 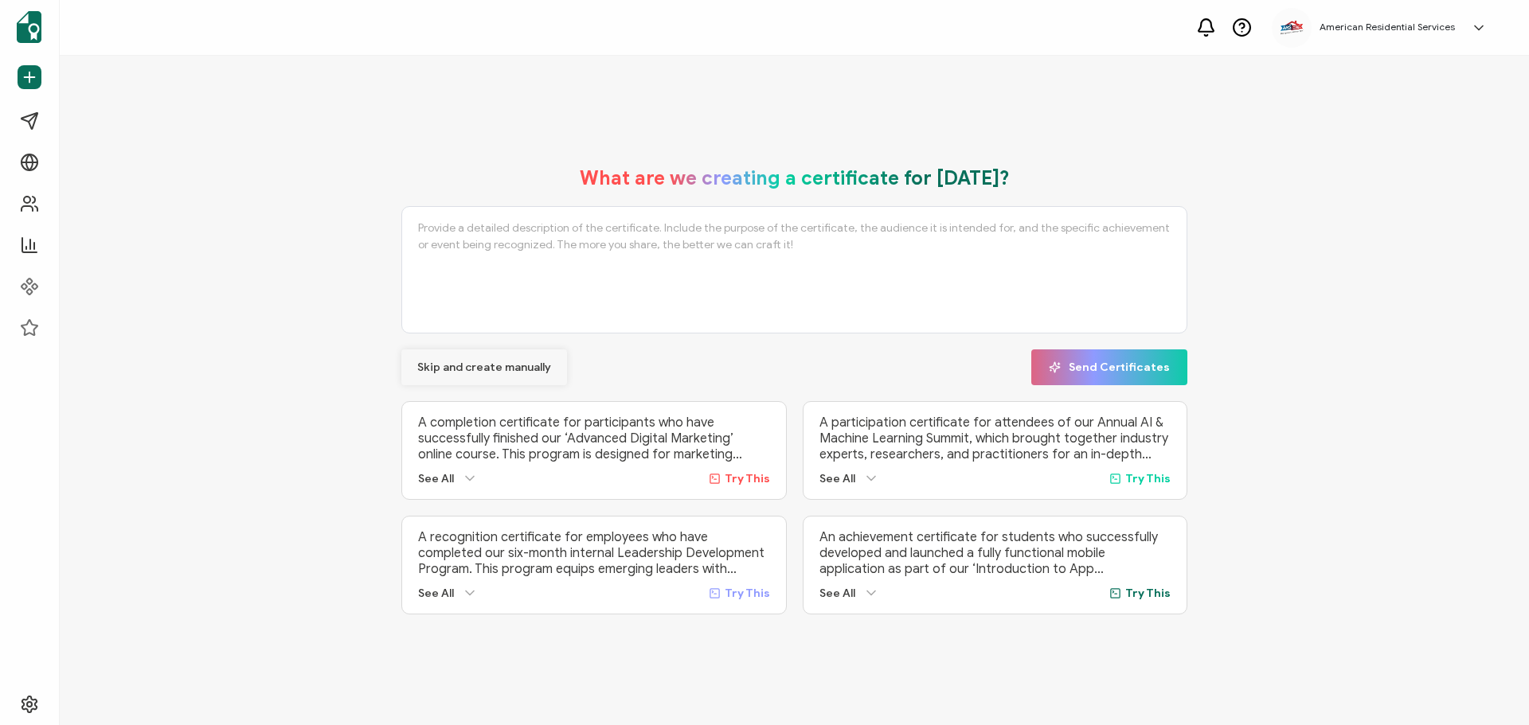 What do you see at coordinates (594, 553) in the screenshot?
I see `p: A recognition certificate for employees who have completed our six-month internal Leadership Deve...` at bounding box center [594, 553].